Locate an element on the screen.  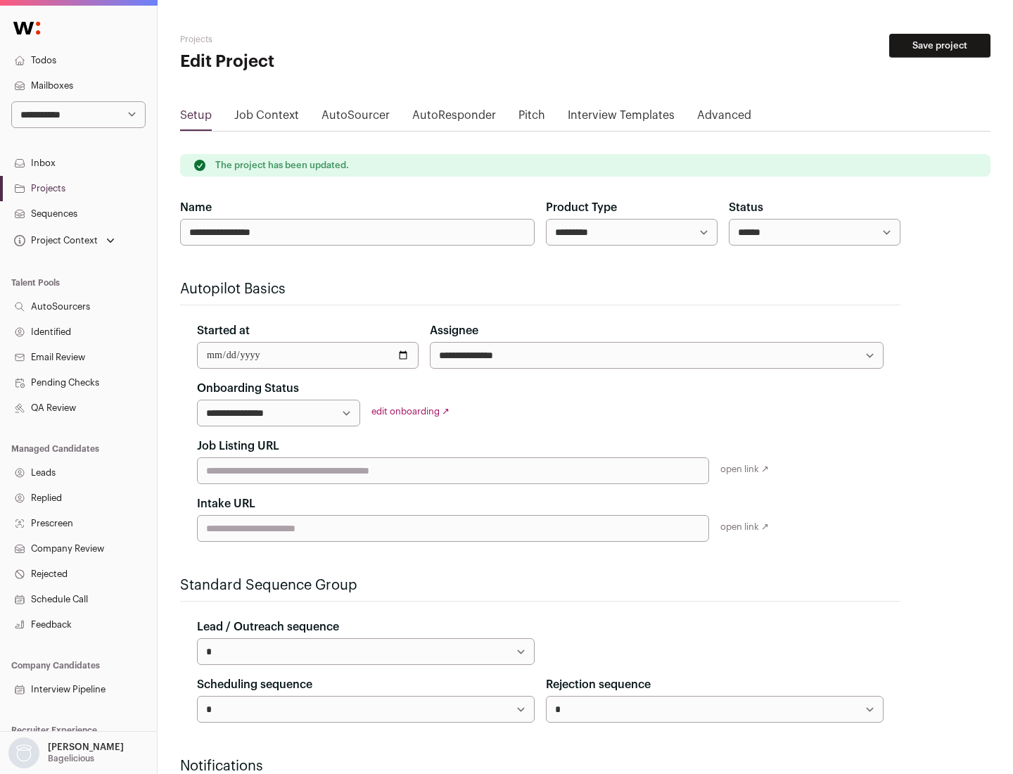
label: Scheduling sequence is located at coordinates (255, 685).